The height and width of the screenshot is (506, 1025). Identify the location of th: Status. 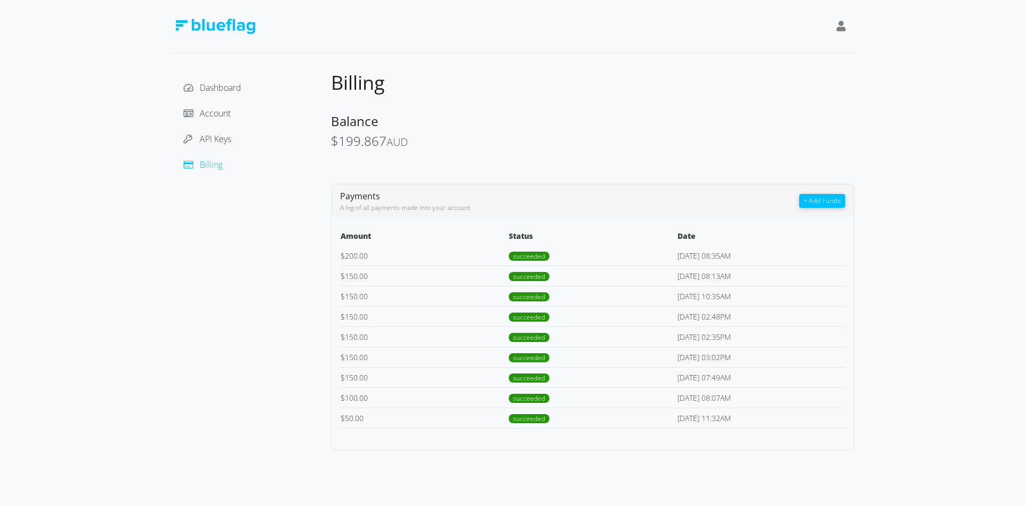
(592, 238).